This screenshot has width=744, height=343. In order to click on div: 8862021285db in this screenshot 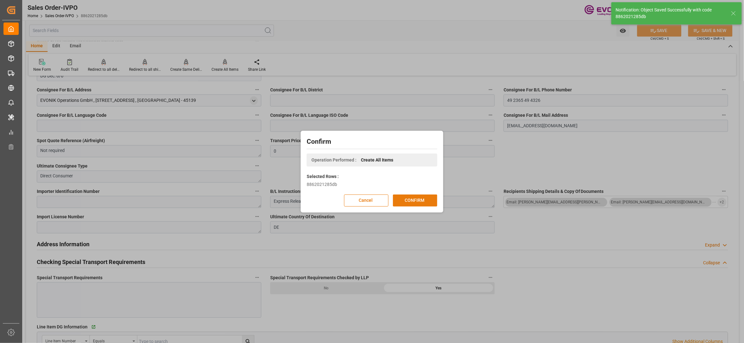, I will do `click(372, 184)`.